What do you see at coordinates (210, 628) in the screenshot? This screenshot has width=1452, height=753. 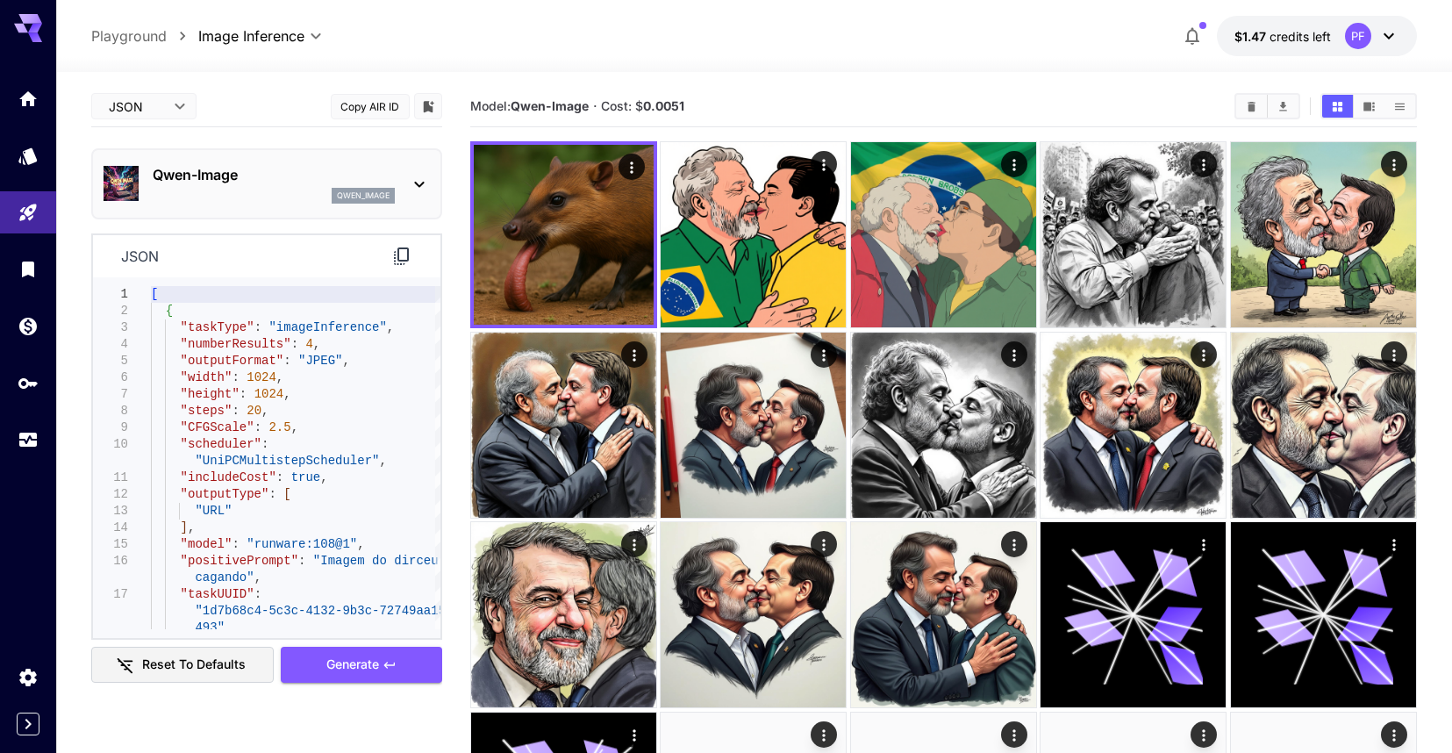 I see `span: 493"` at bounding box center [210, 628].